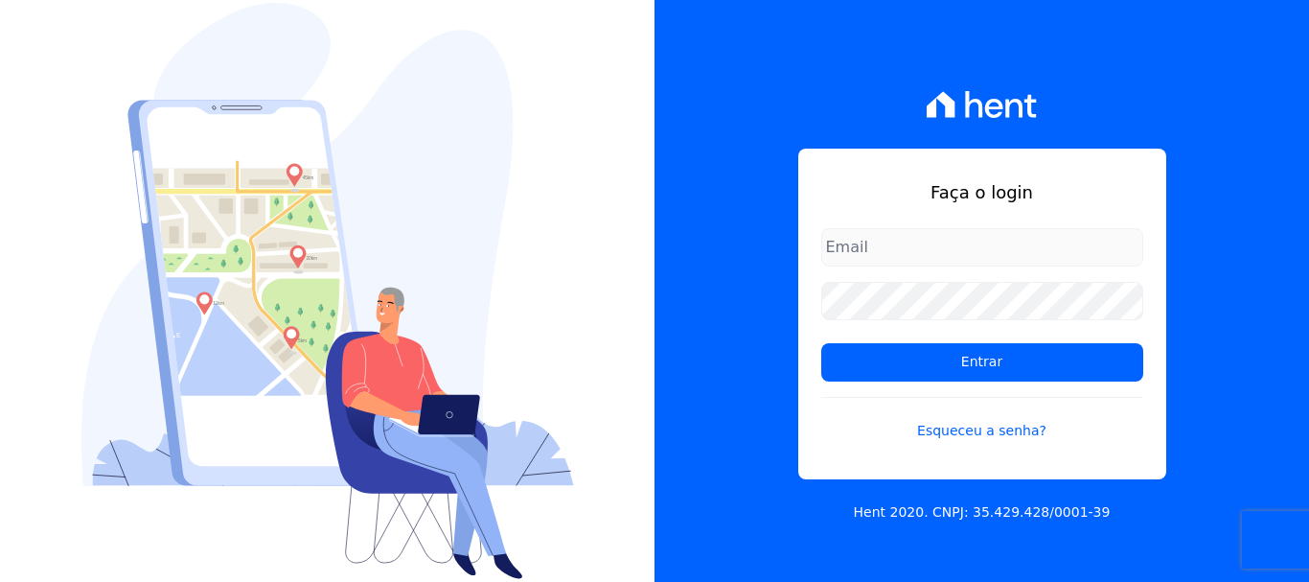 The image size is (1309, 582). Describe the element at coordinates (983, 247) in the screenshot. I see `input: Email` at that location.